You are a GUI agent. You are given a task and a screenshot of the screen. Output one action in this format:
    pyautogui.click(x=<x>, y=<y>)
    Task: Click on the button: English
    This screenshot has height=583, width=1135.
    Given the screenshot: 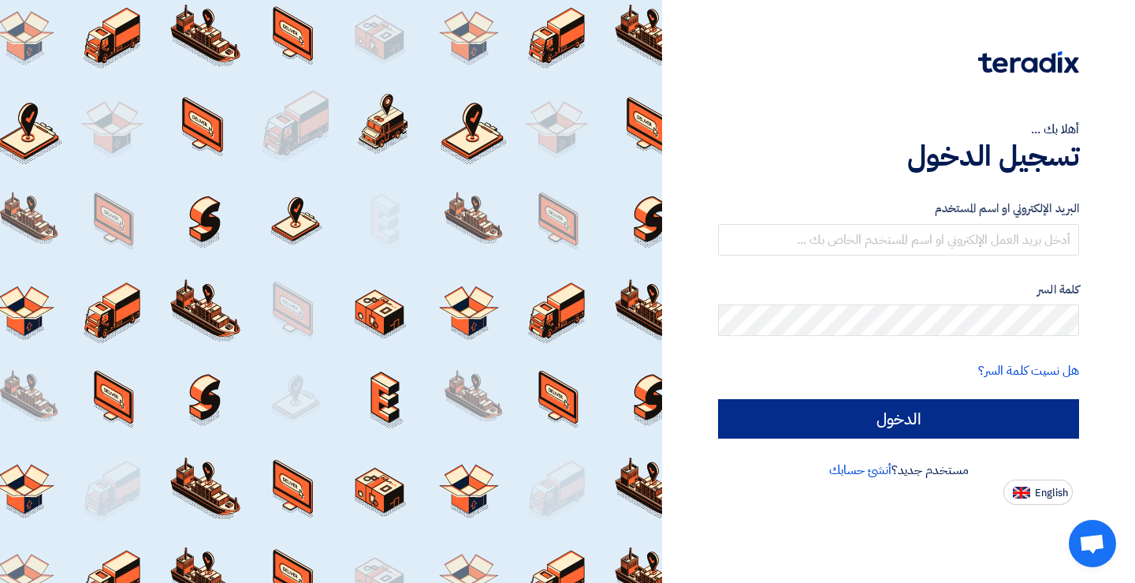 What is the action you would take?
    pyautogui.click(x=1038, y=492)
    